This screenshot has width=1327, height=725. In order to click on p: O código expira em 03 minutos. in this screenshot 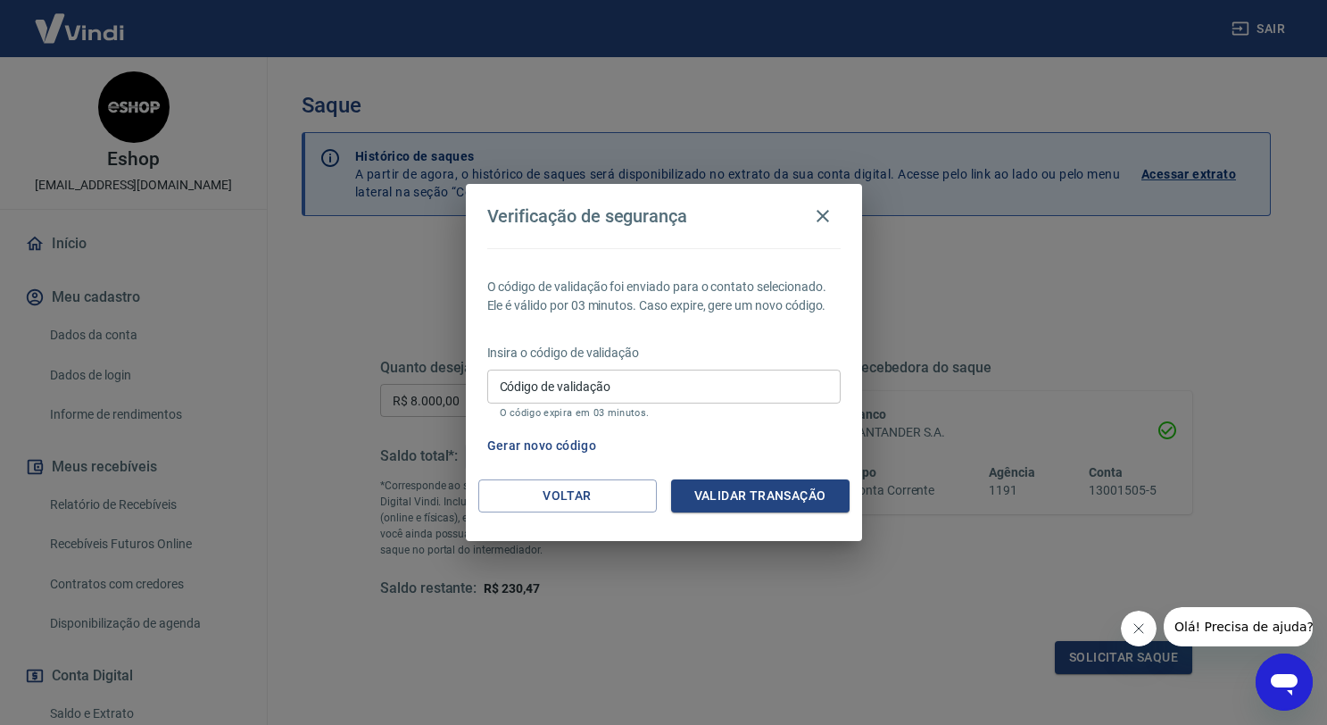, I will do `click(664, 412)`.